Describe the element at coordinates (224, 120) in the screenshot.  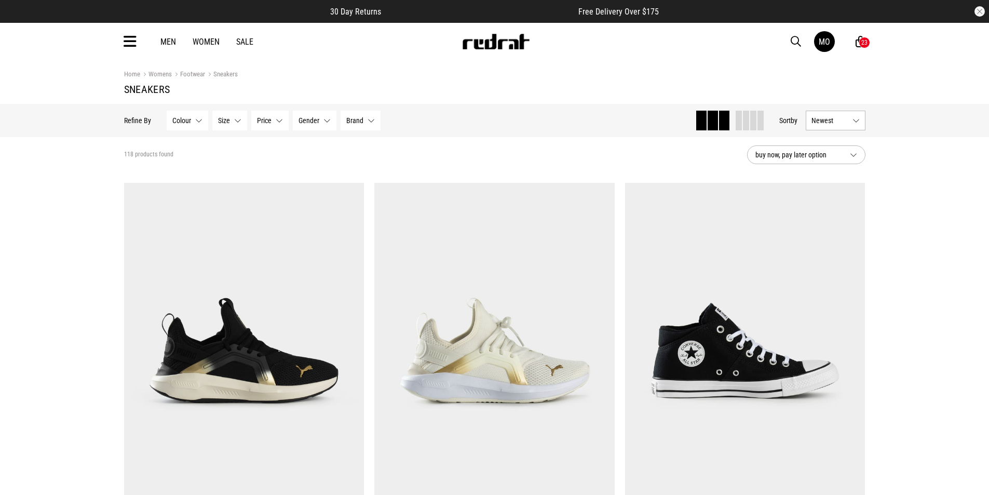
I see `span: Size` at that location.